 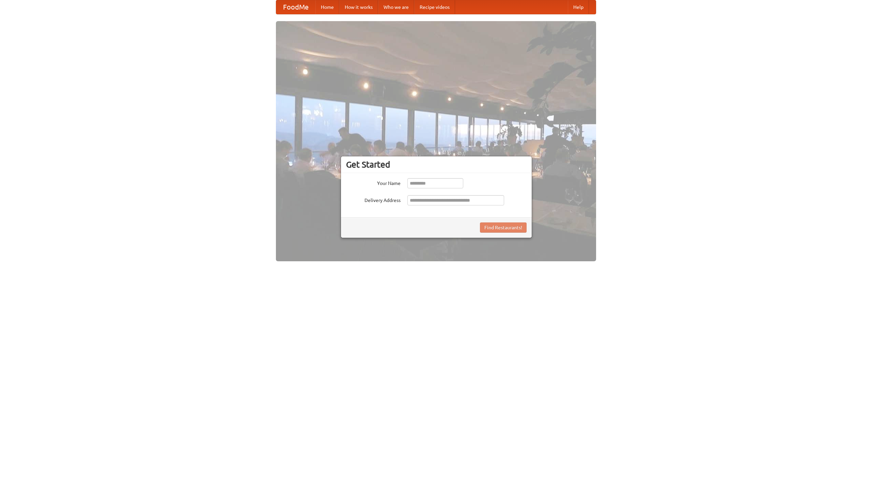 What do you see at coordinates (359, 7) in the screenshot?
I see `a: How it works` at bounding box center [359, 7].